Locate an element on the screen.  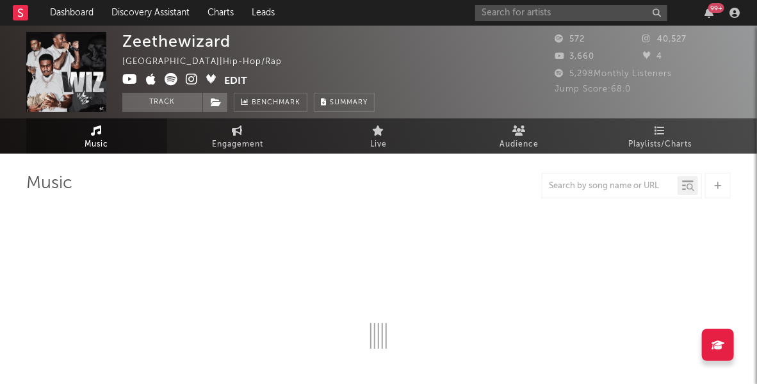
button: Track is located at coordinates (162, 102).